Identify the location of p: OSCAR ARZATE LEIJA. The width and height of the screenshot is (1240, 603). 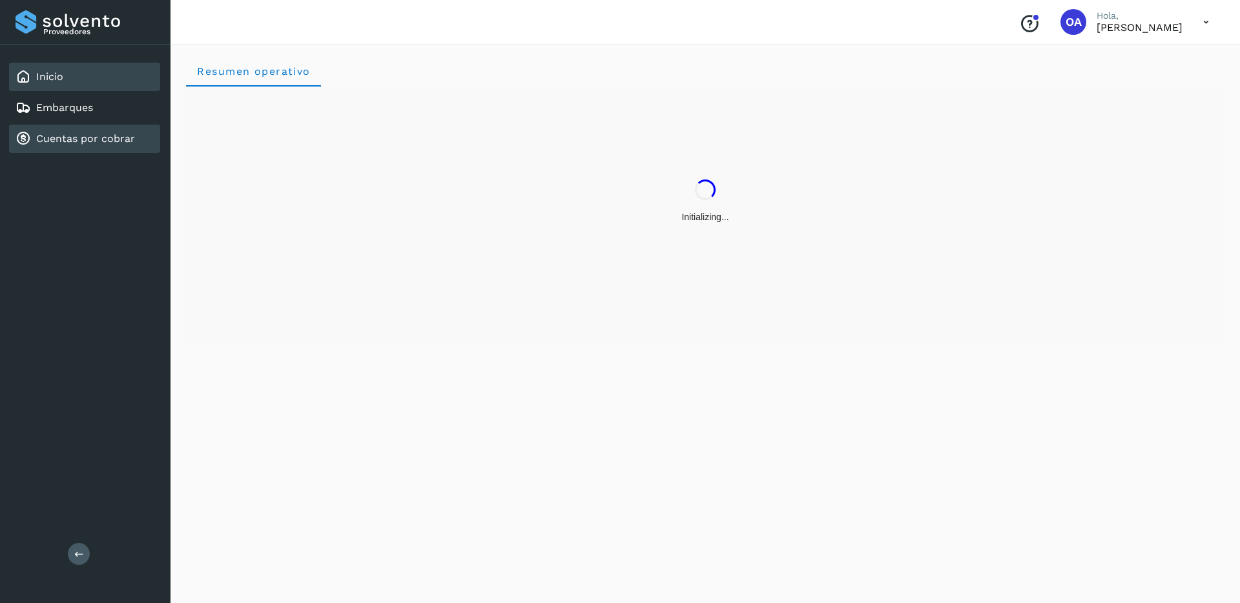
(1139, 27).